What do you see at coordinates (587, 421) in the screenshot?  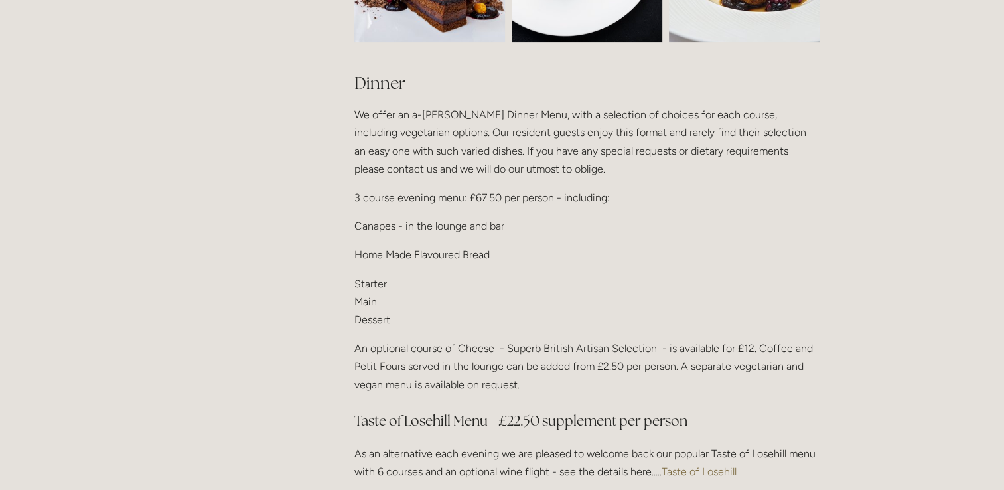 I see `h3: Taste of Losehill Menu - £22.50 supplement per person` at bounding box center [587, 421].